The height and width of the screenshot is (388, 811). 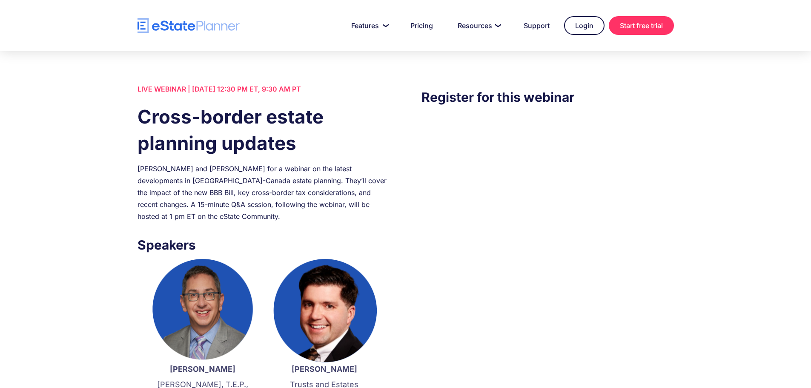 I want to click on a: home, so click(x=189, y=26).